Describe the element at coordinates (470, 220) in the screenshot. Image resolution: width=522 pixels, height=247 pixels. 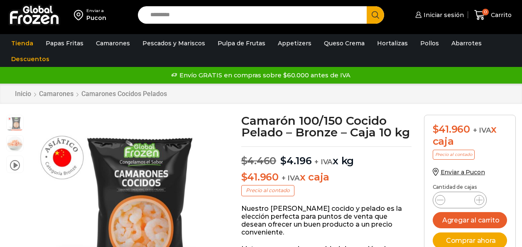
I see `button: Agregar al carrito` at that location.